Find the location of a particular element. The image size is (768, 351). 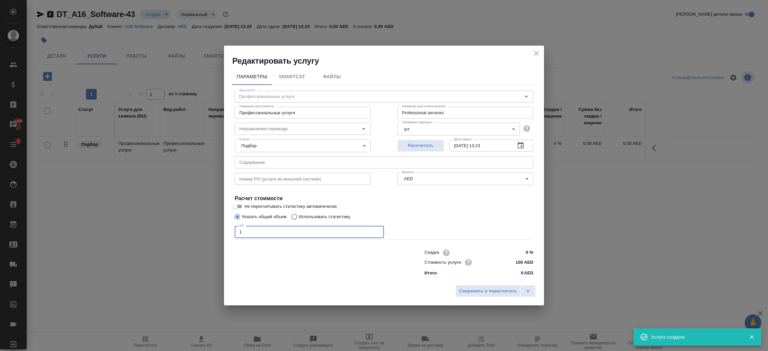

button: Open is located at coordinates (364, 129).